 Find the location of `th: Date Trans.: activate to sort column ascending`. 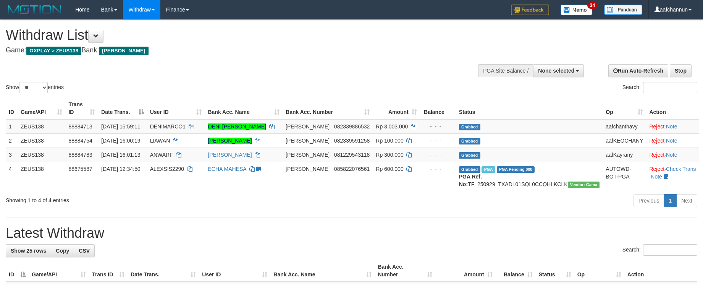

th: Date Trans.: activate to sort column ascending is located at coordinates (163, 270).